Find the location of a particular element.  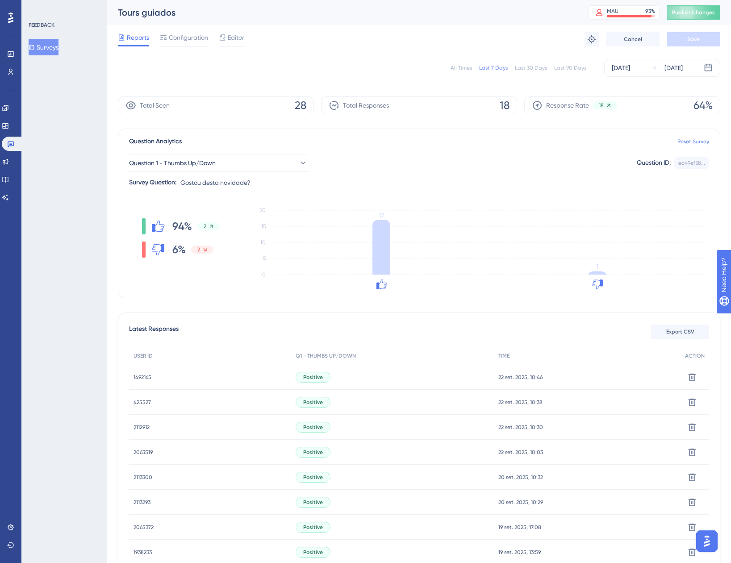

div: Last 90 Days is located at coordinates (570, 68).